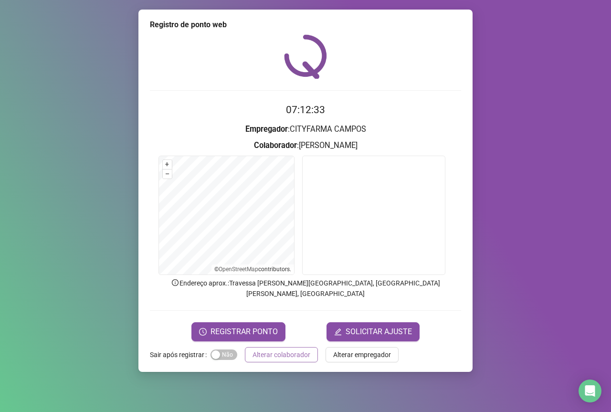 The width and height of the screenshot is (611, 412). I want to click on span: REGISTRAR PONTO, so click(244, 332).